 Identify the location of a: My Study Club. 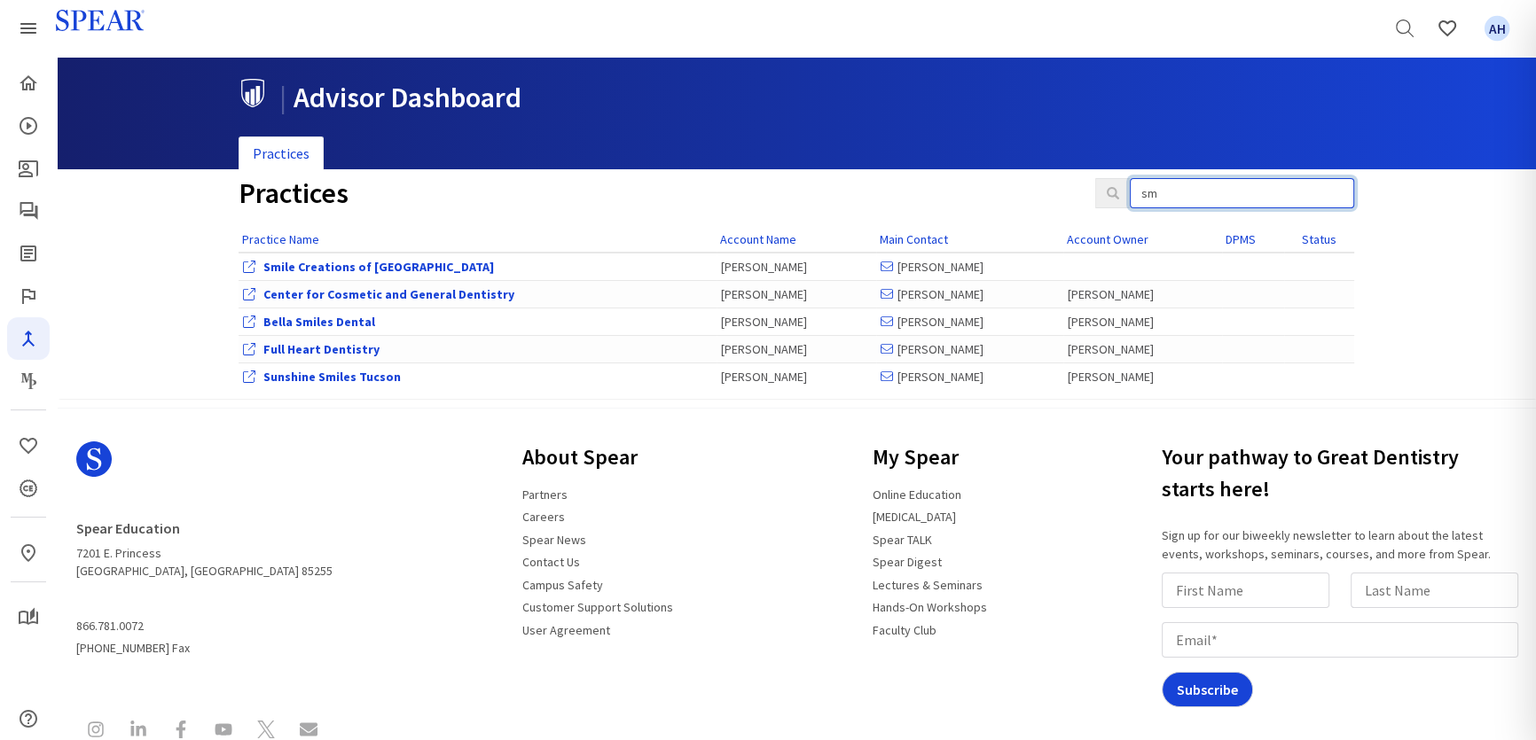
(28, 618).